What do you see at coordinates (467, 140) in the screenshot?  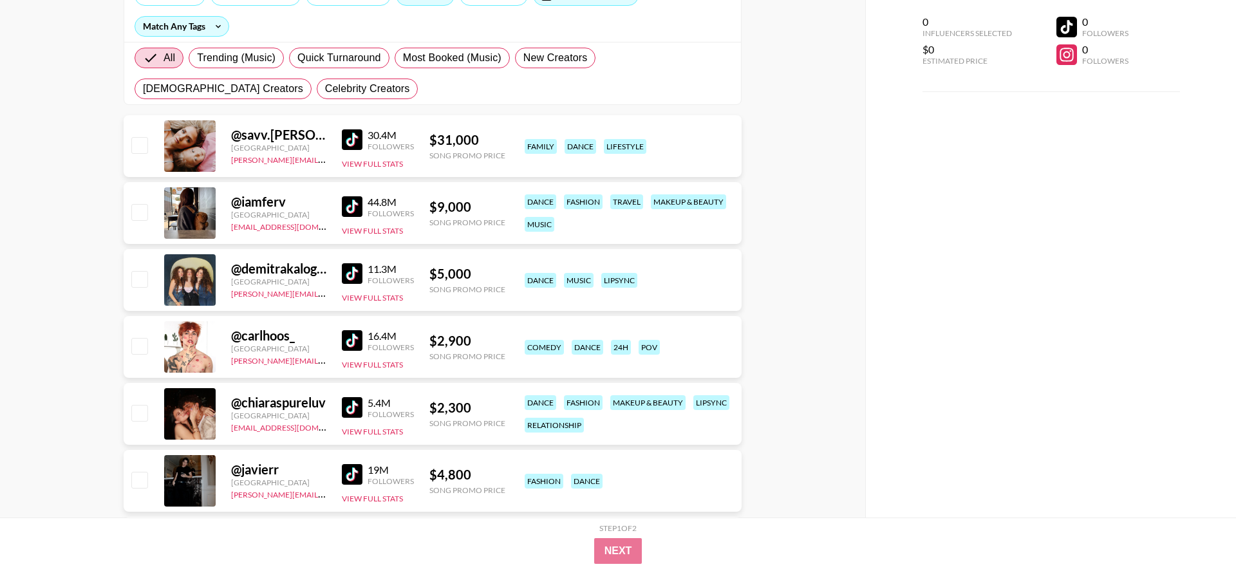 I see `div: $ 31,000` at bounding box center [467, 140].